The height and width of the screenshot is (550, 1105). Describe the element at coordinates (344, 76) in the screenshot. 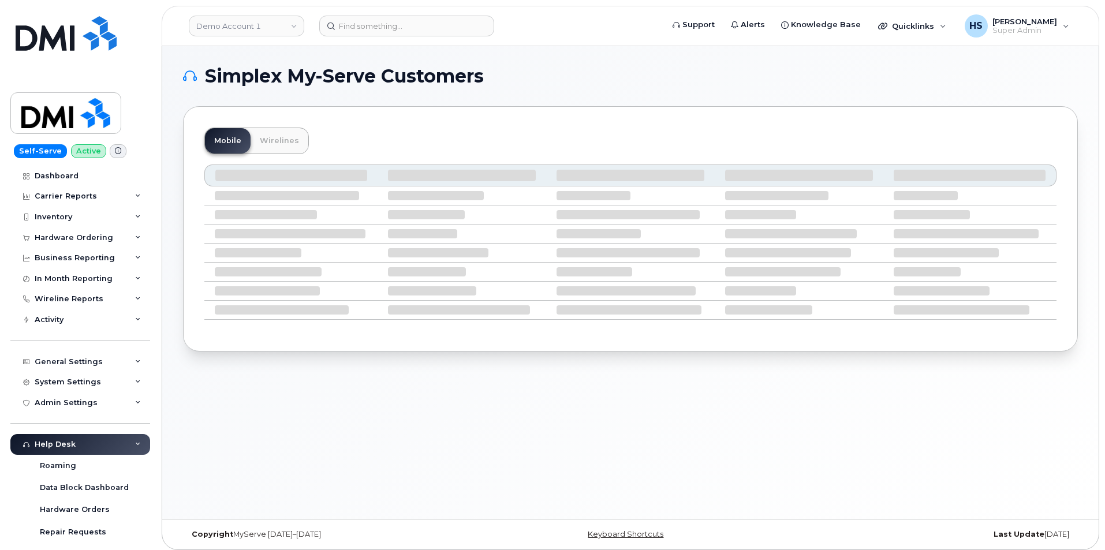

I see `span: Simplex My-Serve Customers` at that location.